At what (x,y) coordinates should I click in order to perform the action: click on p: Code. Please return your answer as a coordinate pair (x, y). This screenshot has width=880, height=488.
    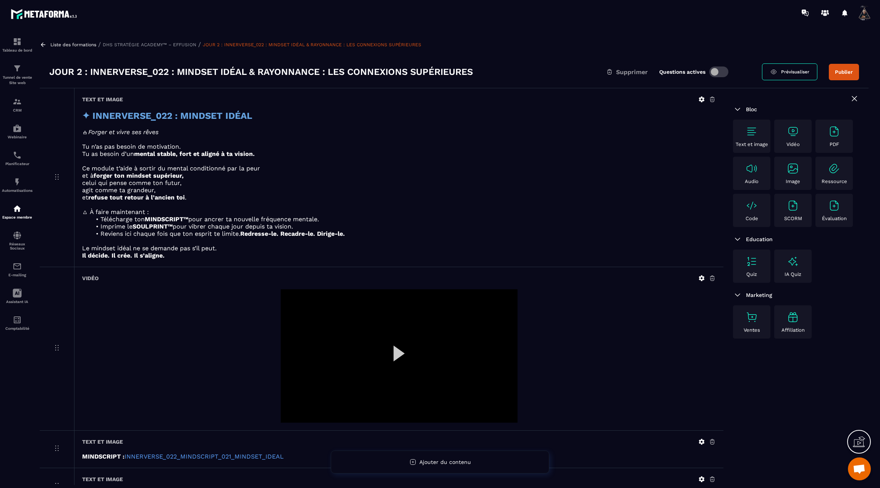
    Looking at the image, I should click on (752, 218).